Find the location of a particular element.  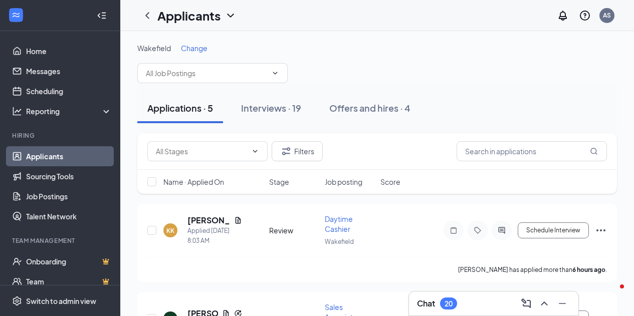

div: Switch to admin view is located at coordinates (61, 301).